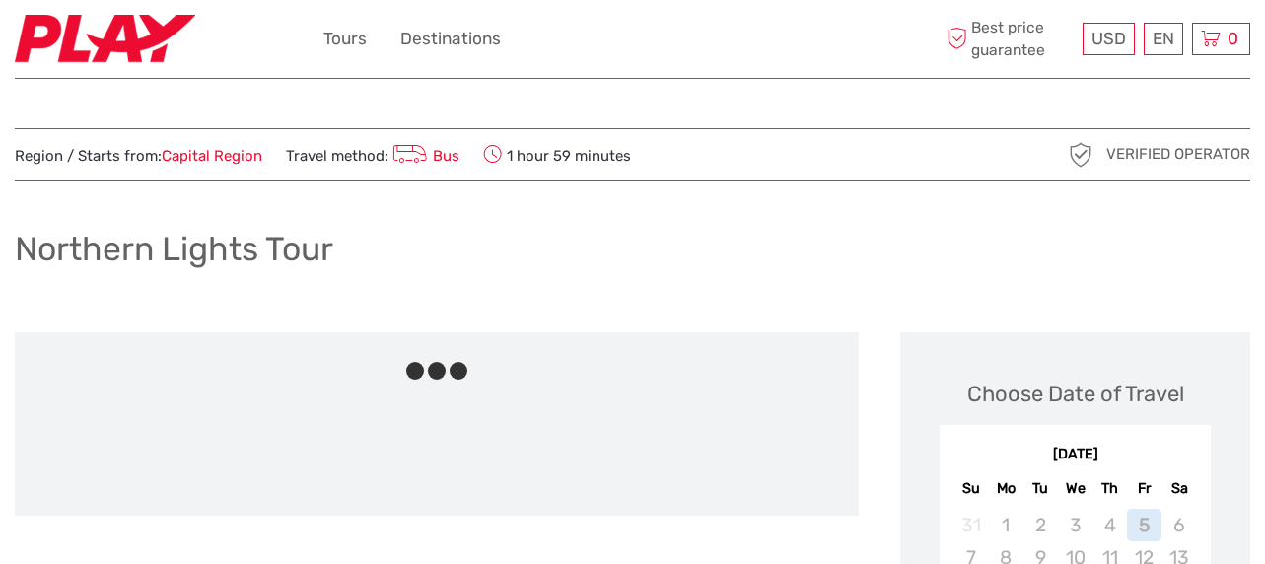  What do you see at coordinates (138, 156) in the screenshot?
I see `span: Region / Starts from:` at bounding box center [138, 156].